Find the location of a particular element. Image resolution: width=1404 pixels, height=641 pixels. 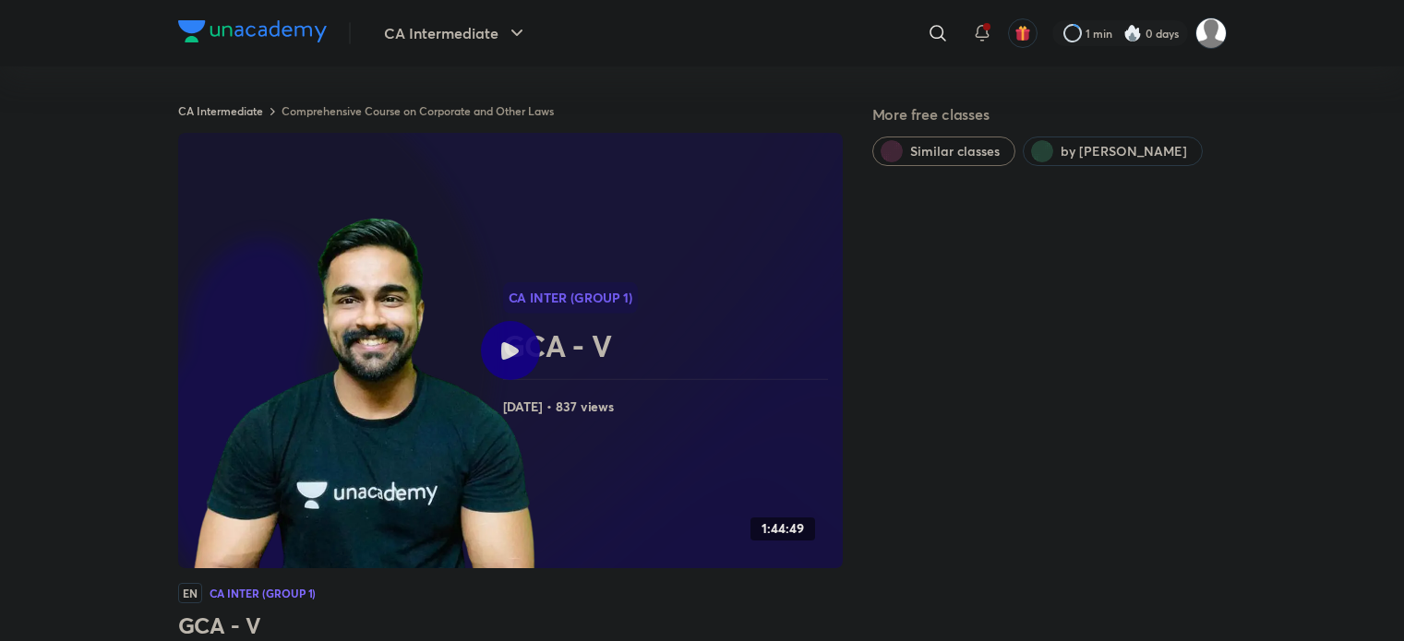

img: streak is located at coordinates (1132, 33).